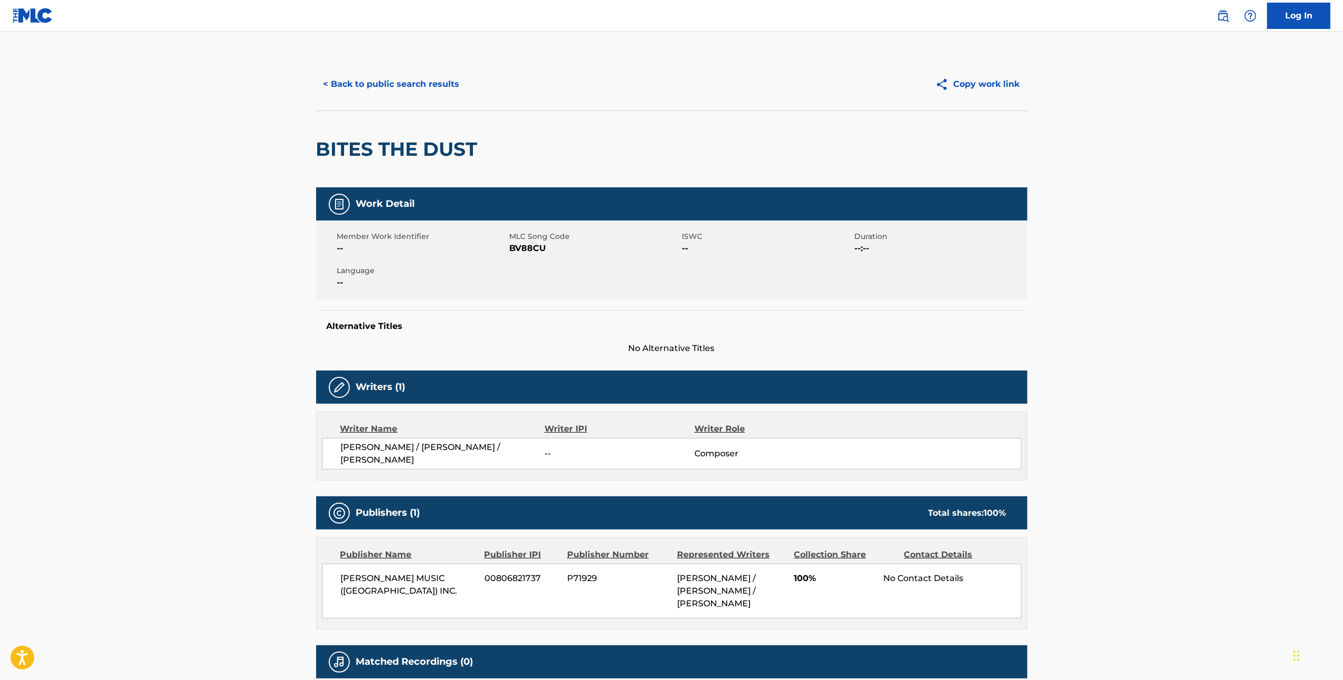 The image size is (1343, 680). Describe the element at coordinates (1317, 654) in the screenshot. I see `div: Chat Widget` at that location.